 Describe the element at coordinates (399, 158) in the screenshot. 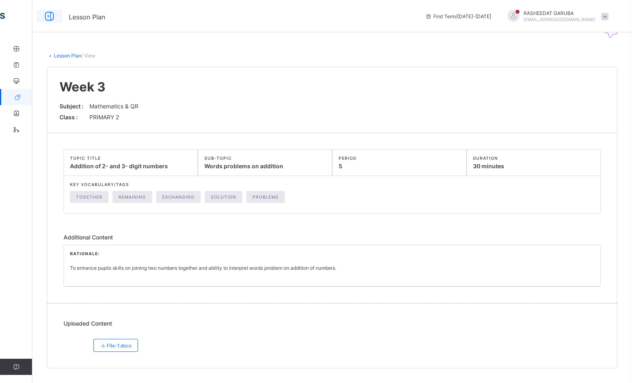

I see `span: PERIOD` at that location.